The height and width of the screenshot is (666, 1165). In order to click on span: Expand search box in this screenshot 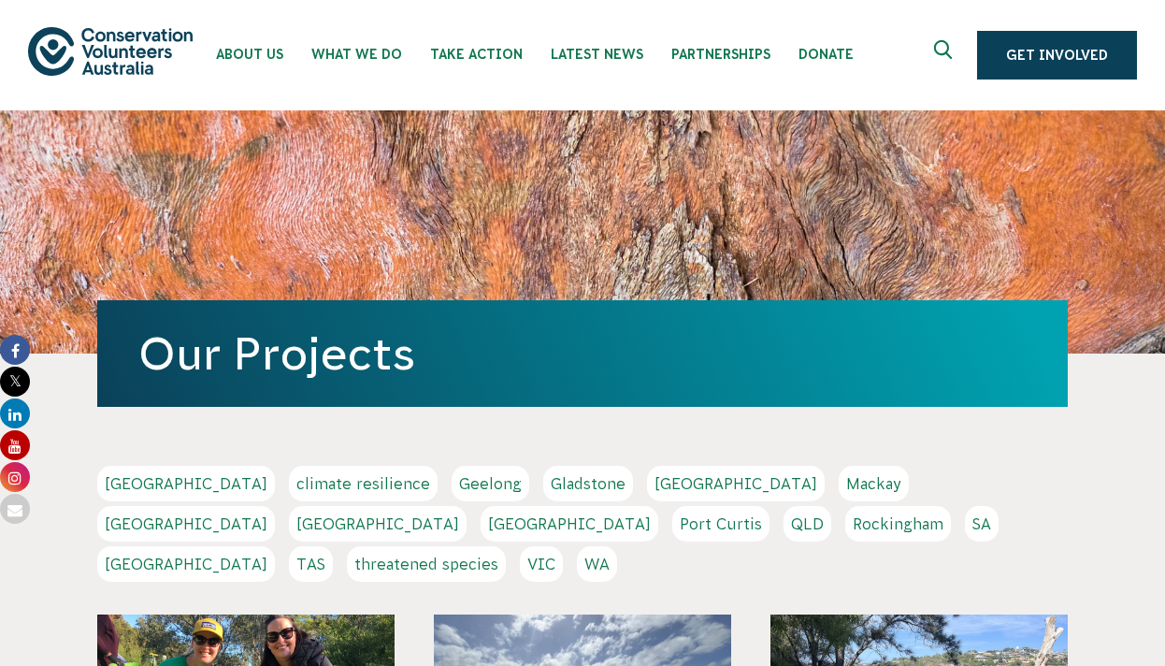, I will do `click(945, 55)`.